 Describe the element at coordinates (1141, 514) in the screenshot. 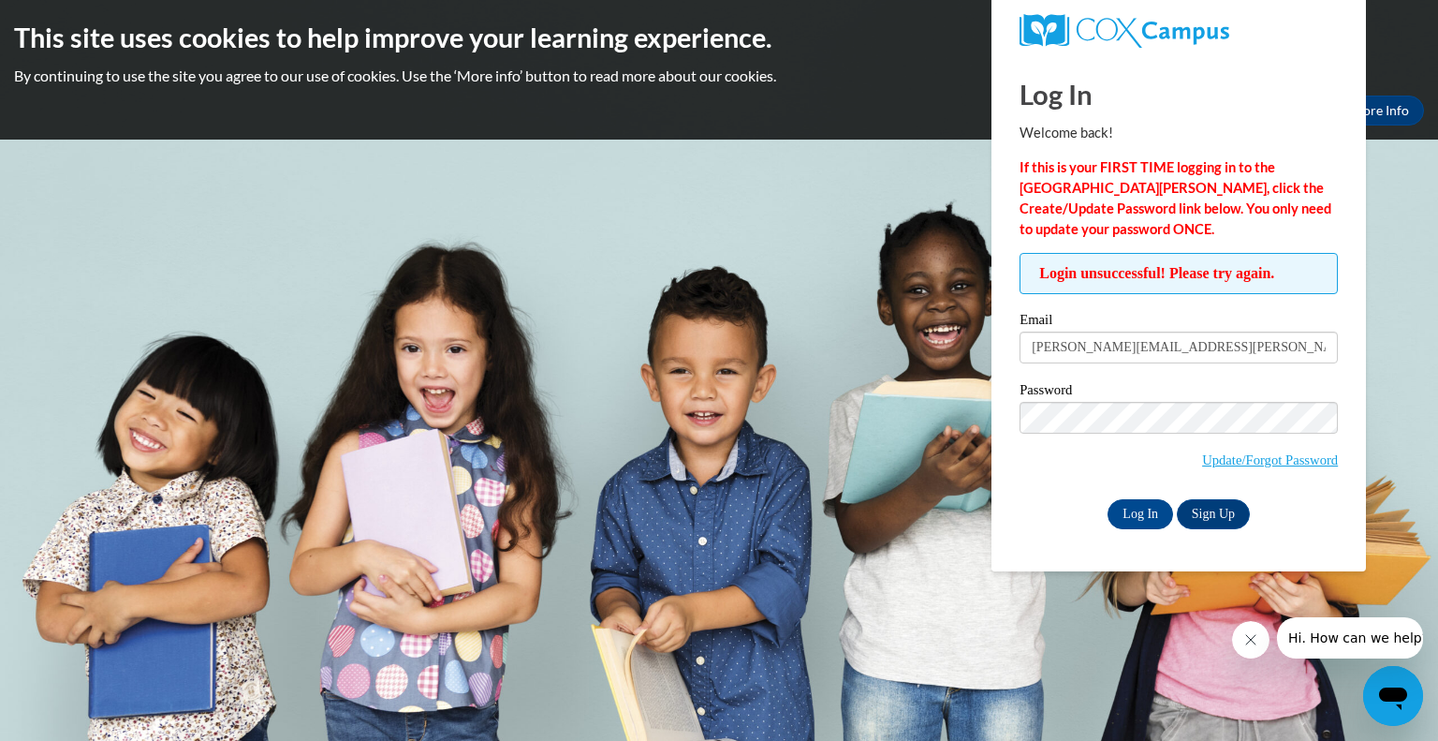

I see `input: Log In` at that location.